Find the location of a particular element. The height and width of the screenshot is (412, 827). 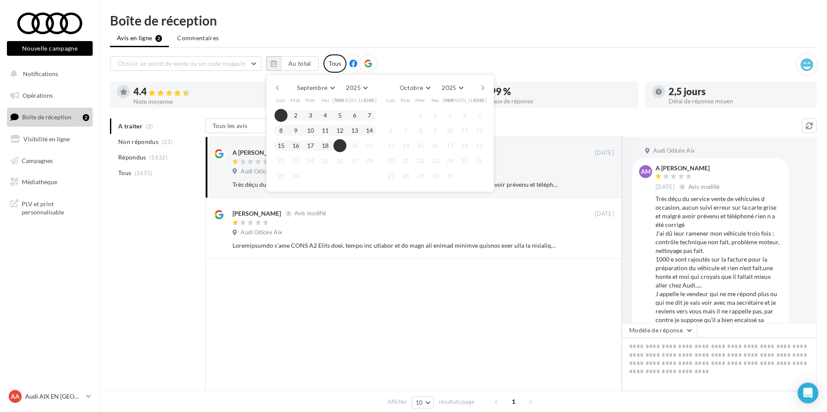

button: 8 is located at coordinates (281, 131).